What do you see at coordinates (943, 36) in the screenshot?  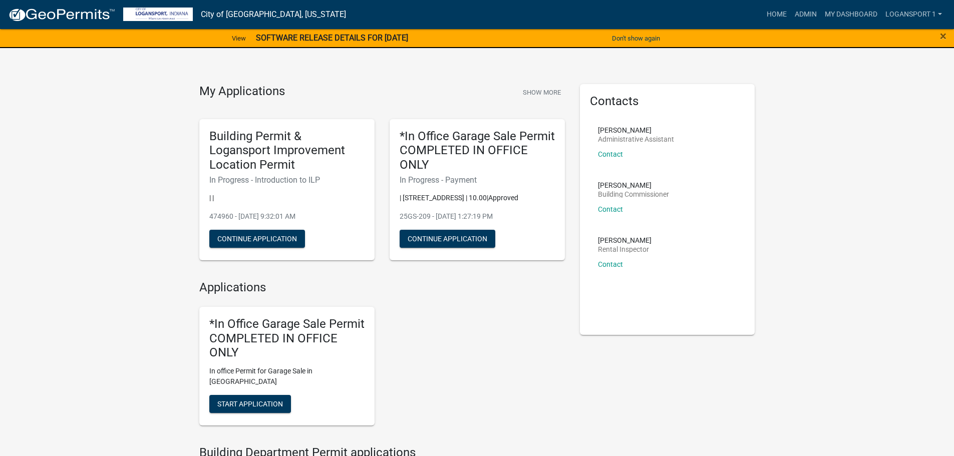 I see `button: Close` at bounding box center [943, 36].